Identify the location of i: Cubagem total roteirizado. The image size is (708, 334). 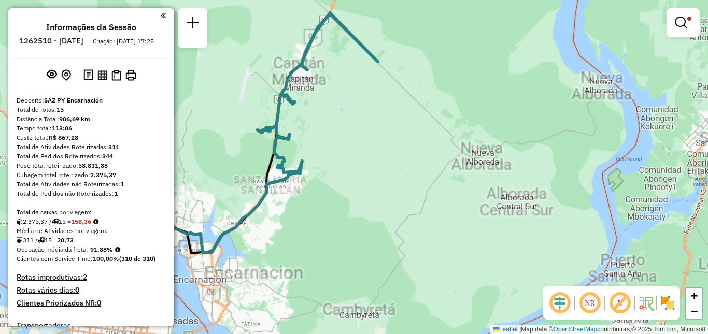
(20, 222).